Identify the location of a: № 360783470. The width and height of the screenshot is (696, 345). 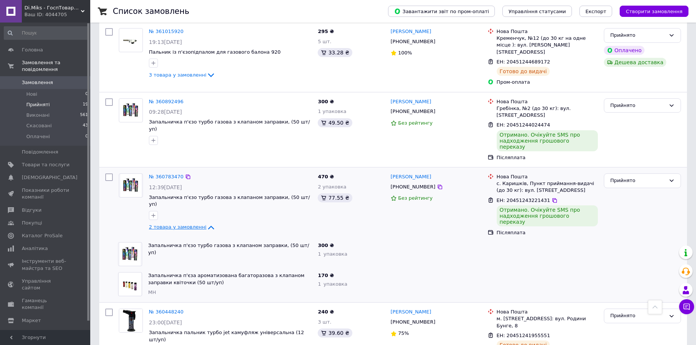
(166, 177).